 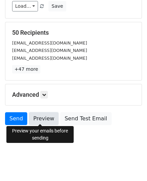 What do you see at coordinates (57, 6) in the screenshot?
I see `button: Save` at bounding box center [57, 6].